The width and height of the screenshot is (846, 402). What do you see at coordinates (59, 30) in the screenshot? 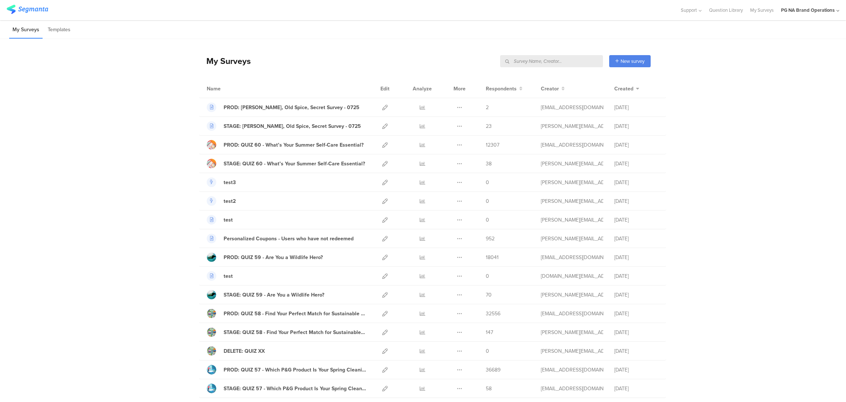
I see `li: Templates` at bounding box center [59, 30].